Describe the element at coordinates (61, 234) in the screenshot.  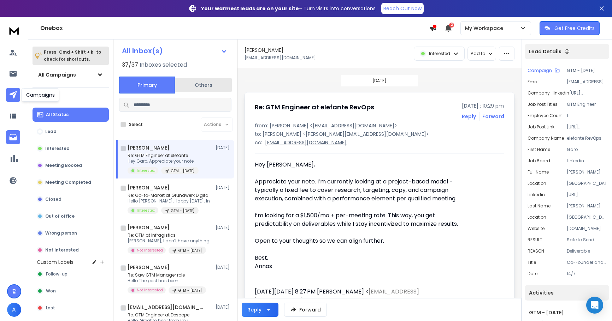
I see `p: Wrong person` at that location.